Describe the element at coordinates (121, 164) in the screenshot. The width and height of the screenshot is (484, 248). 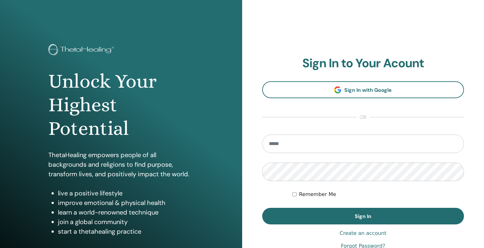
I see `p: ThetaHealing empowers people of all backgrounds and religions to find purpose, transform lives, a...` at that location.